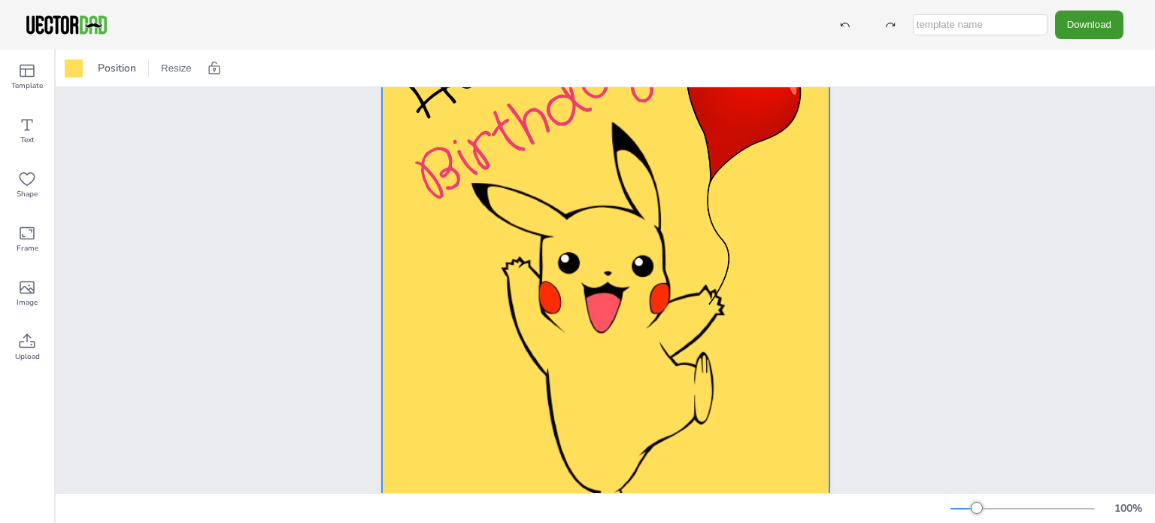 Image resolution: width=1155 pixels, height=523 pixels. Describe the element at coordinates (27, 302) in the screenshot. I see `span: Image` at that location.